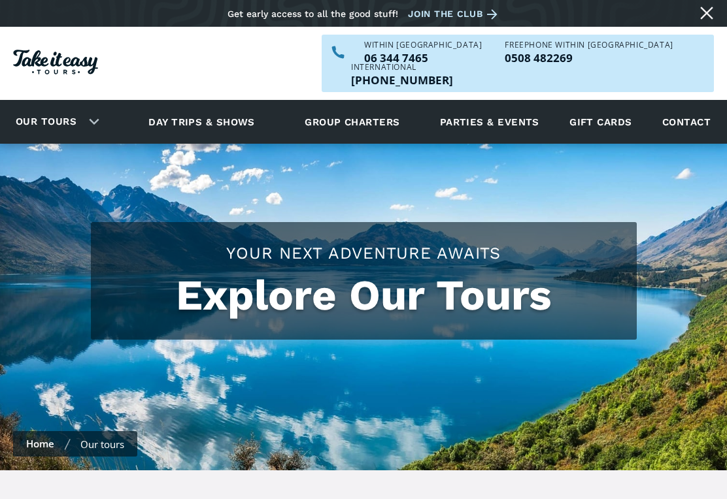 The height and width of the screenshot is (499, 727). Describe the element at coordinates (402, 67) in the screenshot. I see `div: International` at that location.